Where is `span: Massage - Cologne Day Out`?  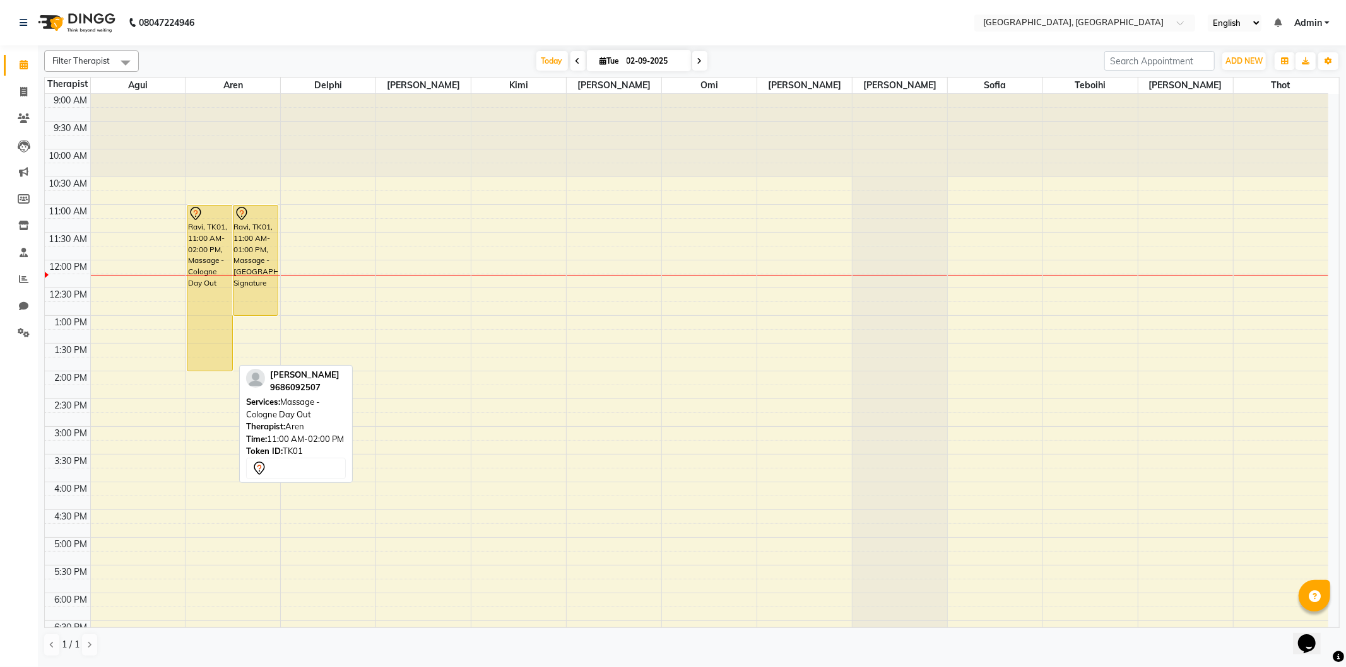 span: Massage - Cologne Day Out is located at coordinates (283, 408).